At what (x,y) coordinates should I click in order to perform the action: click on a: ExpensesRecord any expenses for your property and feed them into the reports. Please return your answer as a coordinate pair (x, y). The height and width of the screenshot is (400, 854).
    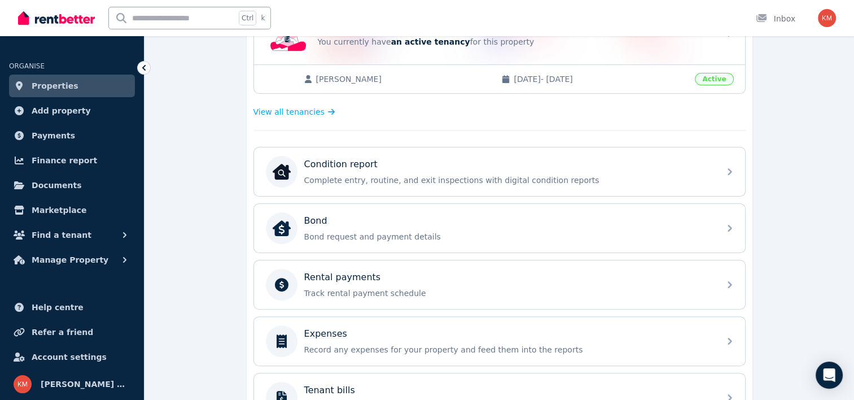
    Looking at the image, I should click on (500, 341).